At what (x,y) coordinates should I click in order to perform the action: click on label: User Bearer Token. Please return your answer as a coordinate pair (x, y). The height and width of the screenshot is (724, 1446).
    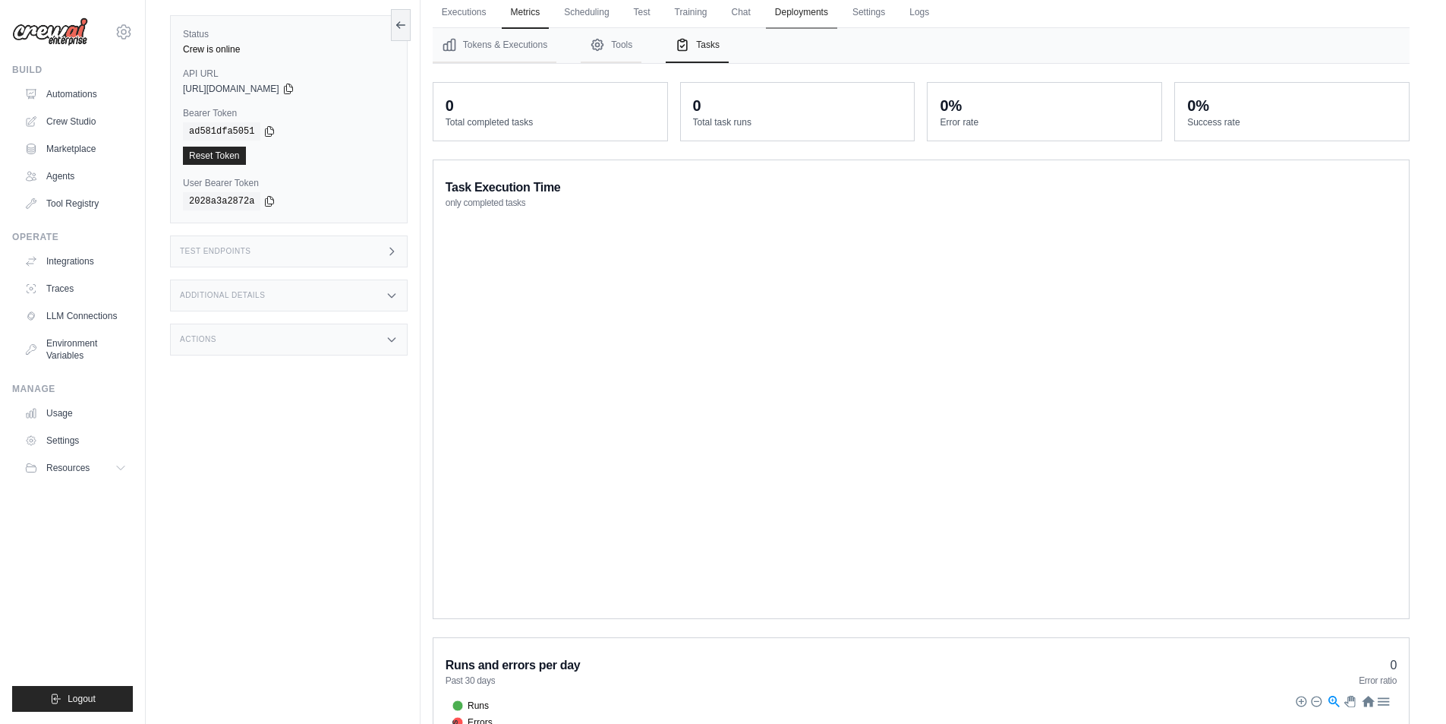
    Looking at the image, I should click on (289, 183).